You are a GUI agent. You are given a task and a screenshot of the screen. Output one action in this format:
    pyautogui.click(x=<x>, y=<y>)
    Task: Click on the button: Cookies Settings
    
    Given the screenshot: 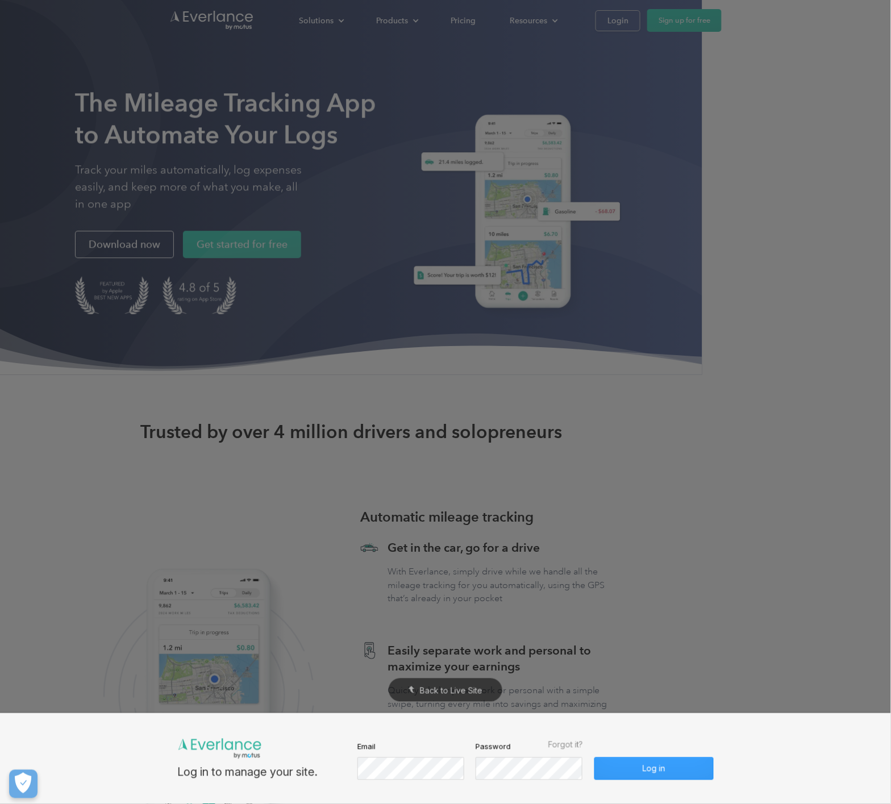 What is the action you would take?
    pyautogui.click(x=23, y=784)
    